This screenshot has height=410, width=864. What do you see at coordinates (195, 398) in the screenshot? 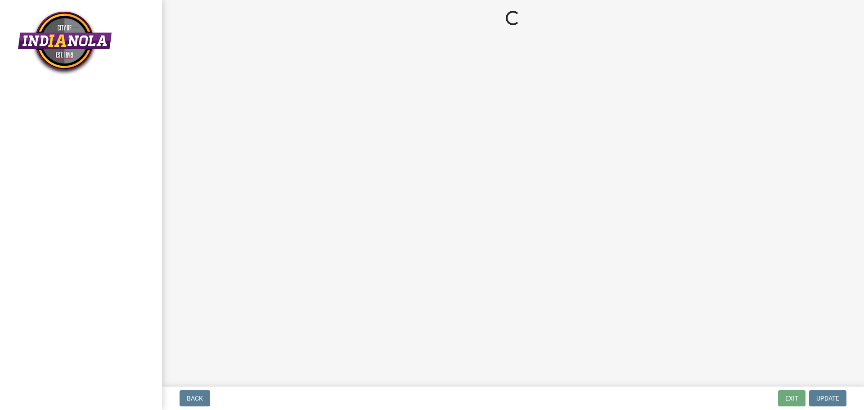
I see `button: Back` at bounding box center [195, 398].